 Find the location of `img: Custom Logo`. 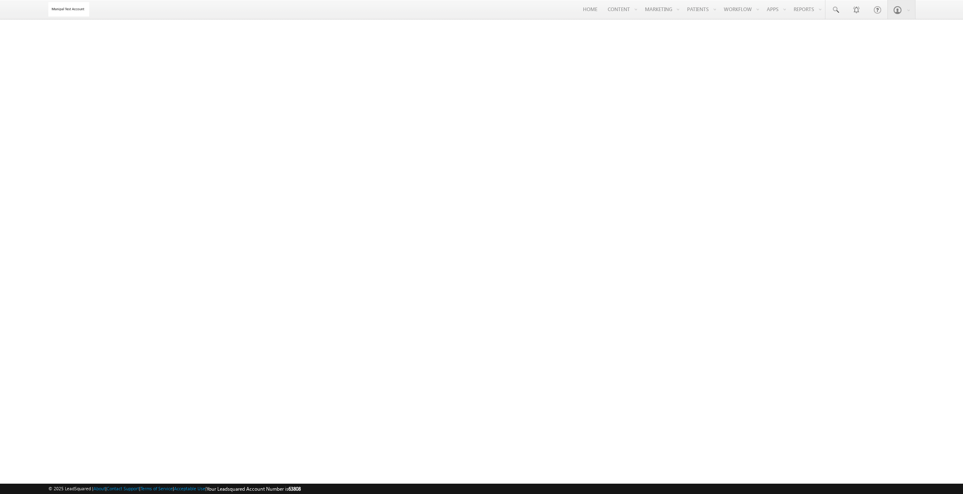

img: Custom Logo is located at coordinates (69, 9).